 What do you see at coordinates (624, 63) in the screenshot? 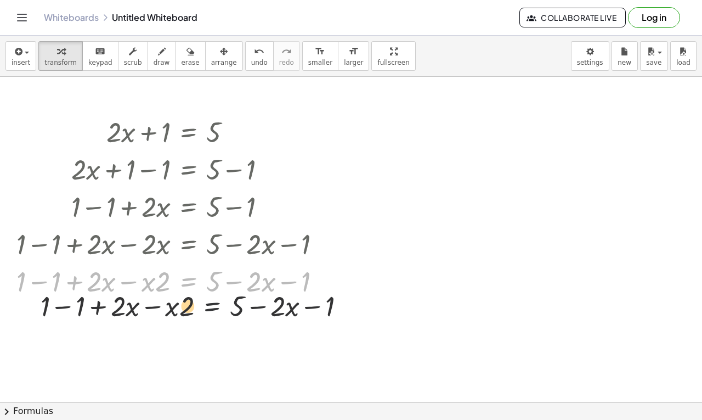
I see `span: new` at bounding box center [624, 63].